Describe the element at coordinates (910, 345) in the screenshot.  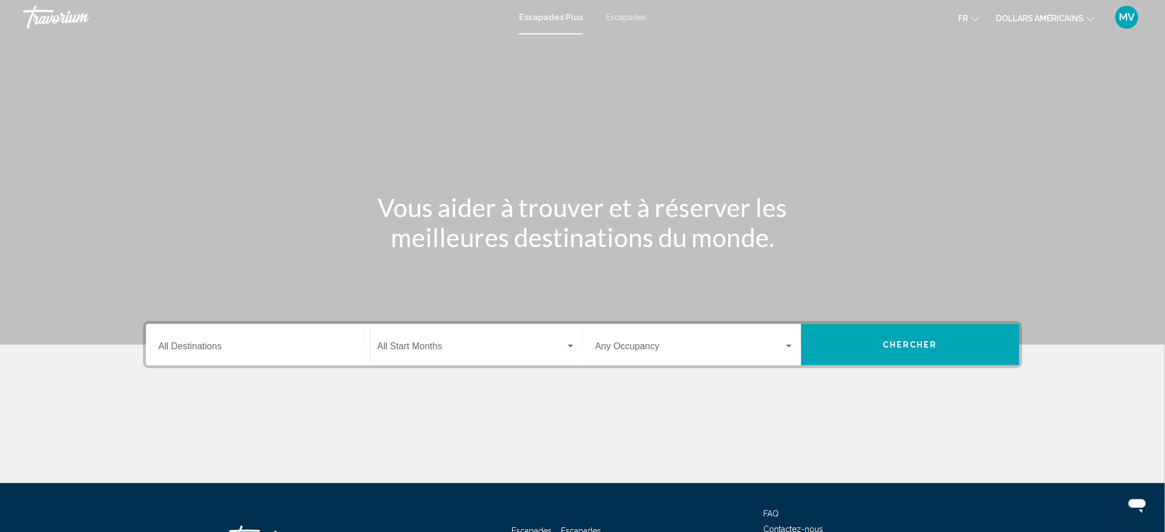
I see `span: Chercher` at that location.